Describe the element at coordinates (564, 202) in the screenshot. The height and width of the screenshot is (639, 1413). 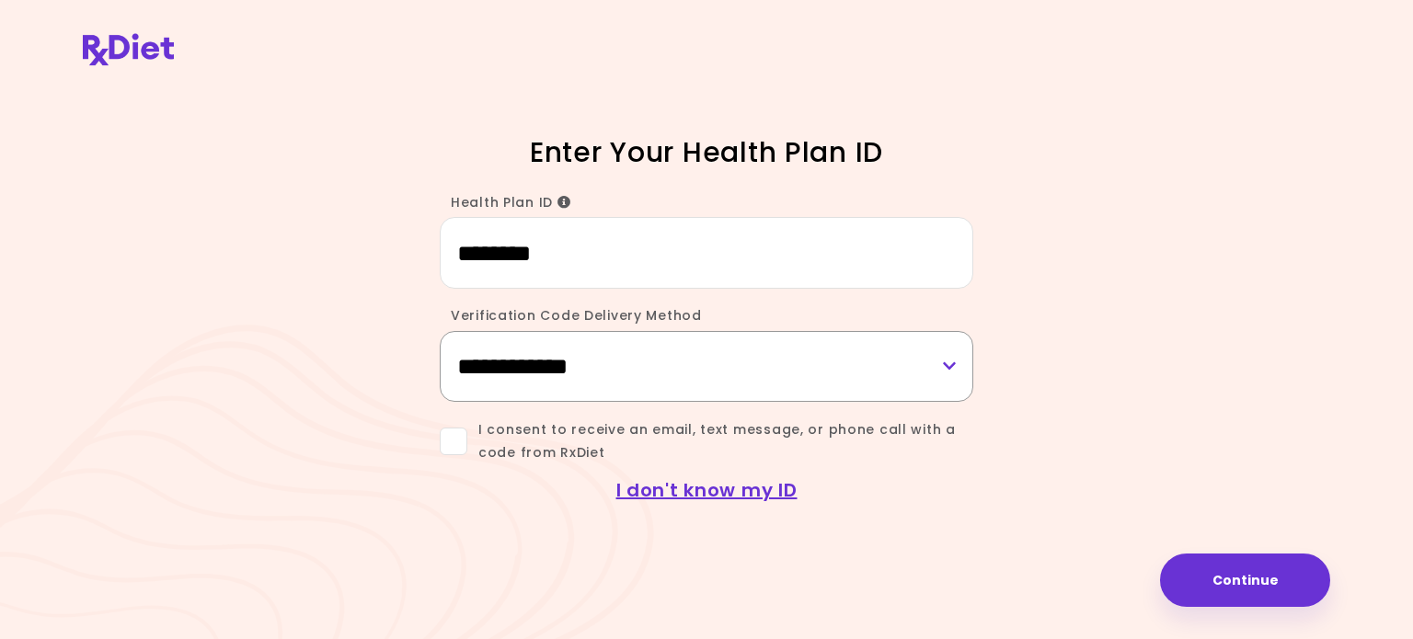
I see `i: Info` at that location.